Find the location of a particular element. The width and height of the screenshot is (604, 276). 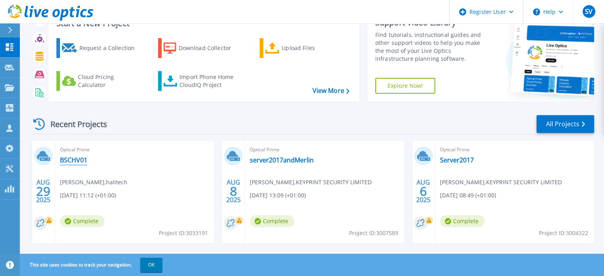

div: Download Collector is located at coordinates (210, 48).